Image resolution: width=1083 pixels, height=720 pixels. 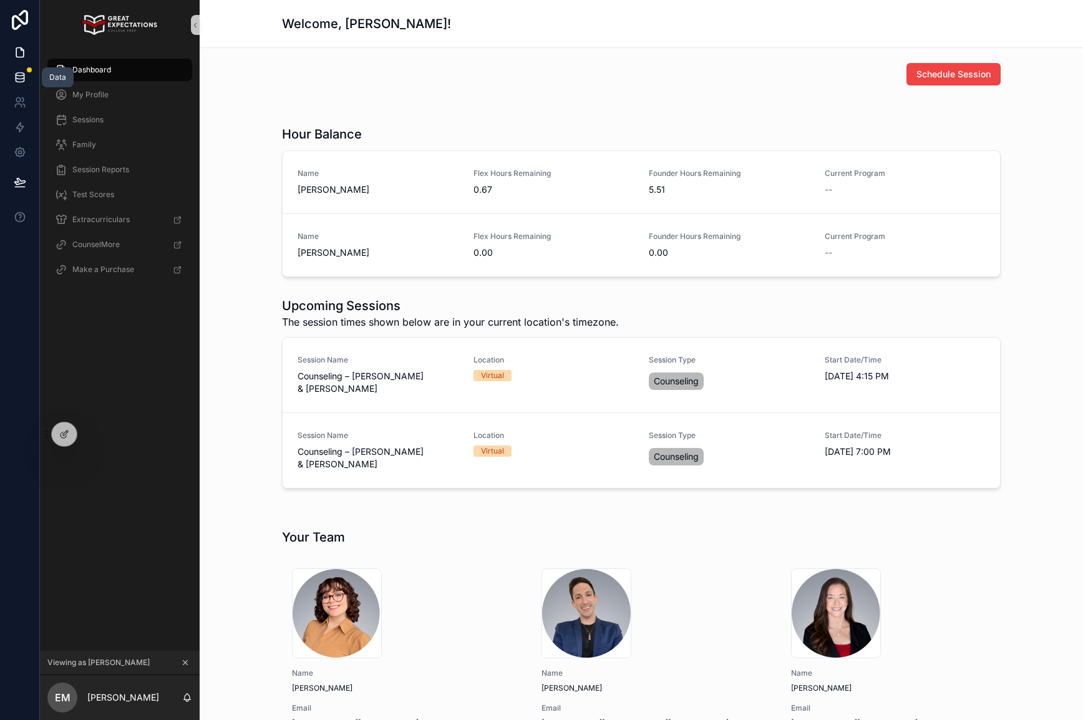 What do you see at coordinates (322, 134) in the screenshot?
I see `h1: Hour Balance` at bounding box center [322, 134].